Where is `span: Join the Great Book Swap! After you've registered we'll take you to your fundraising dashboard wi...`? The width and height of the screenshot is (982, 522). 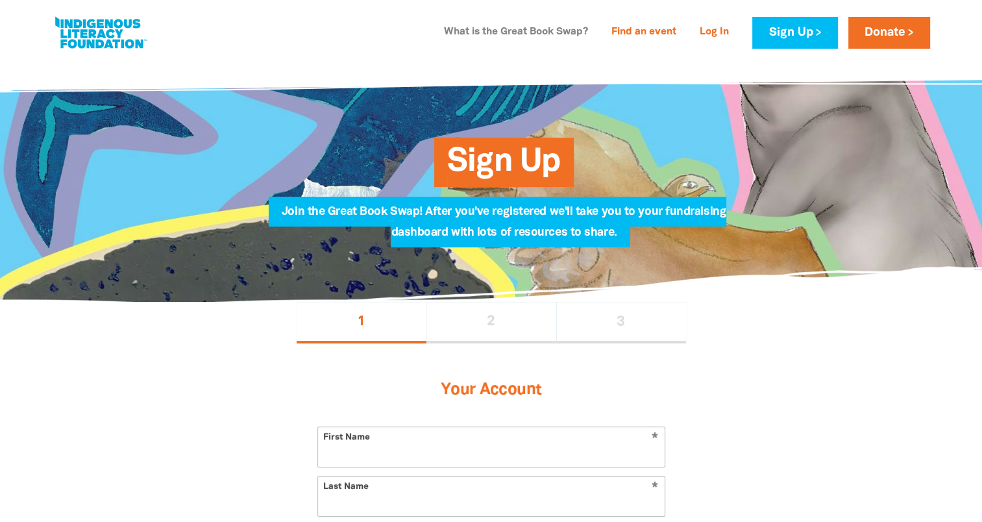
span: Join the Great Book Swap! After you've registered we'll take you to your fundraising dashboard wi... is located at coordinates (503, 226).